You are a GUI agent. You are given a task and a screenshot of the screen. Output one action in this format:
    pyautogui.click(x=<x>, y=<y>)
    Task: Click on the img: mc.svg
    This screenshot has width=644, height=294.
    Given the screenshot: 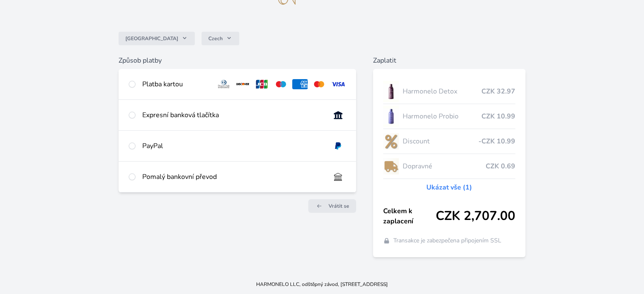 What is the action you would take?
    pyautogui.click(x=319, y=84)
    